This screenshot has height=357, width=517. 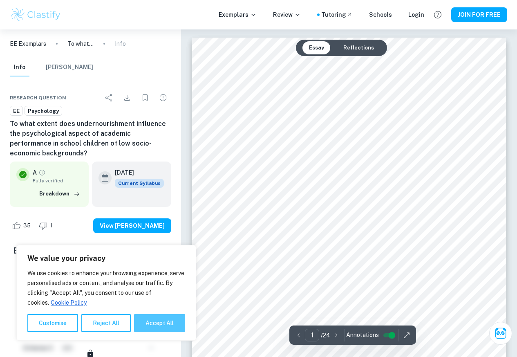 I want to click on button: Help and Feedback, so click(x=438, y=15).